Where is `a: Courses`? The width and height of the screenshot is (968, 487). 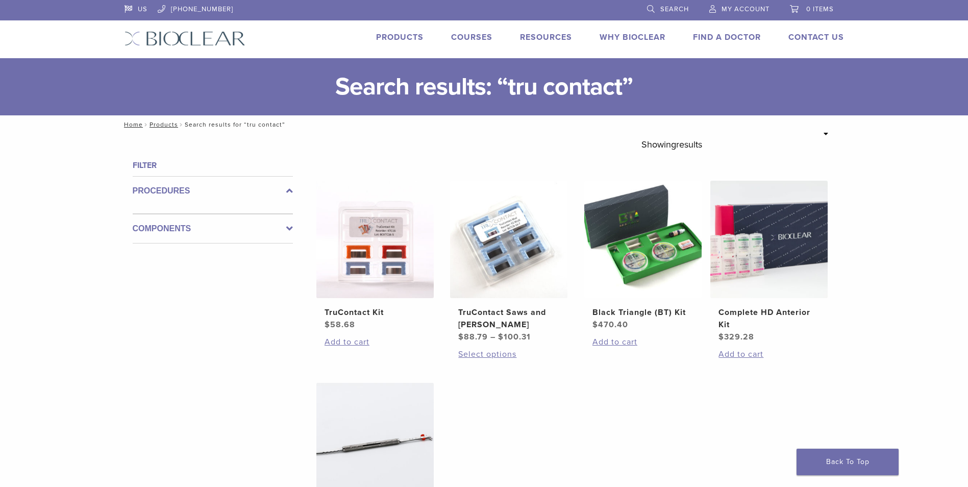 a: Courses is located at coordinates (471, 37).